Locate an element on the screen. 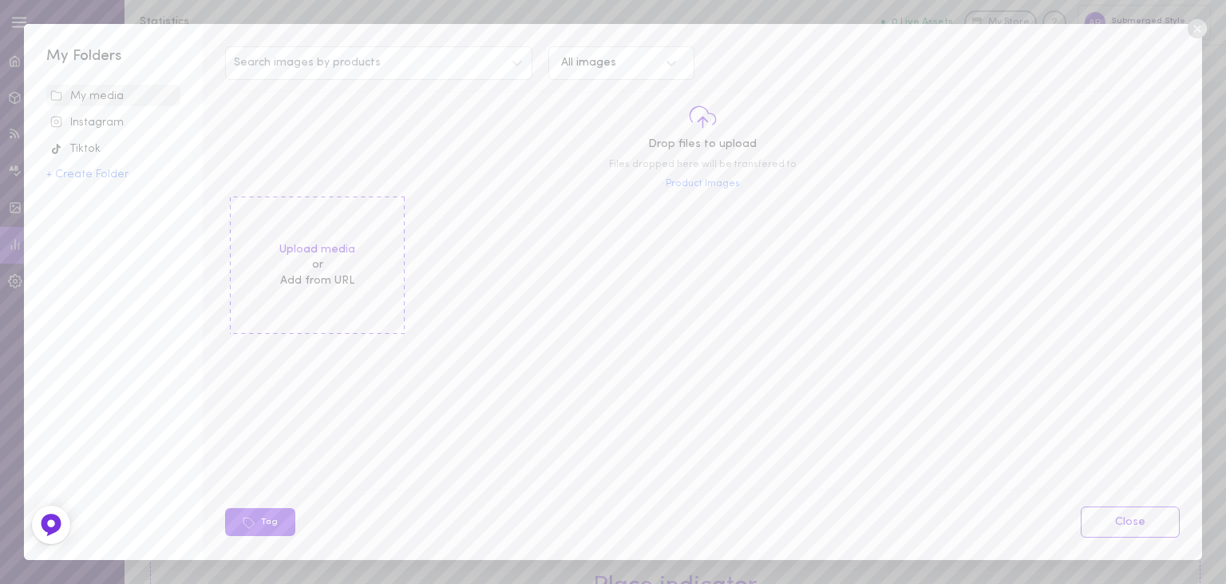 The width and height of the screenshot is (1226, 584). span: or is located at coordinates (317, 265).